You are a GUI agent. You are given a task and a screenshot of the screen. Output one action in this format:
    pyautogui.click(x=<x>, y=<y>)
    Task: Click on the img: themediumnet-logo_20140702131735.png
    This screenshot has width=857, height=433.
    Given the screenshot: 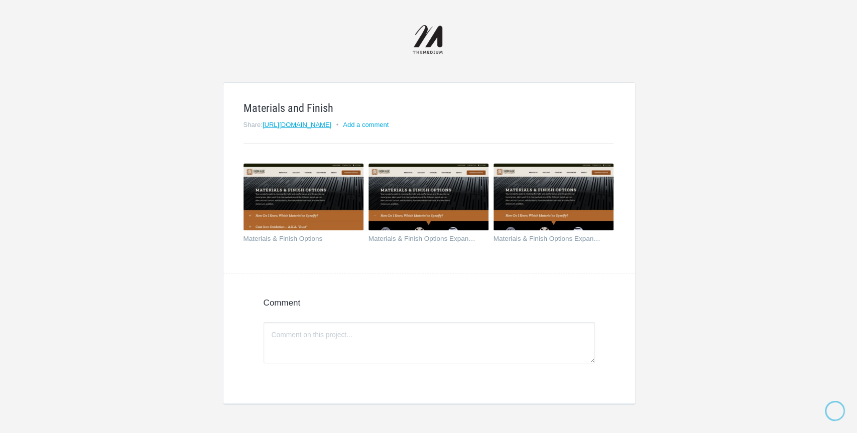 What is the action you would take?
    pyautogui.click(x=428, y=40)
    